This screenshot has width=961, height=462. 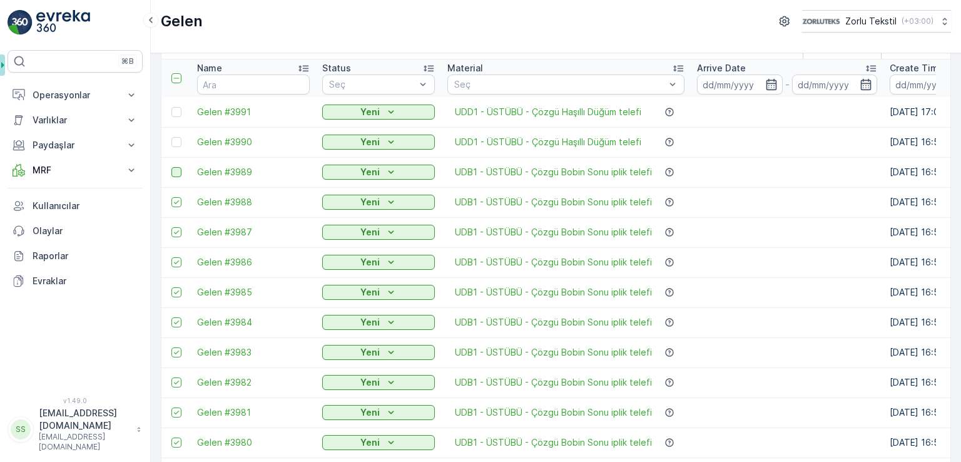 What do you see at coordinates (36, 293) in the screenshot?
I see `span: Son Ağırlık :` at bounding box center [36, 293].